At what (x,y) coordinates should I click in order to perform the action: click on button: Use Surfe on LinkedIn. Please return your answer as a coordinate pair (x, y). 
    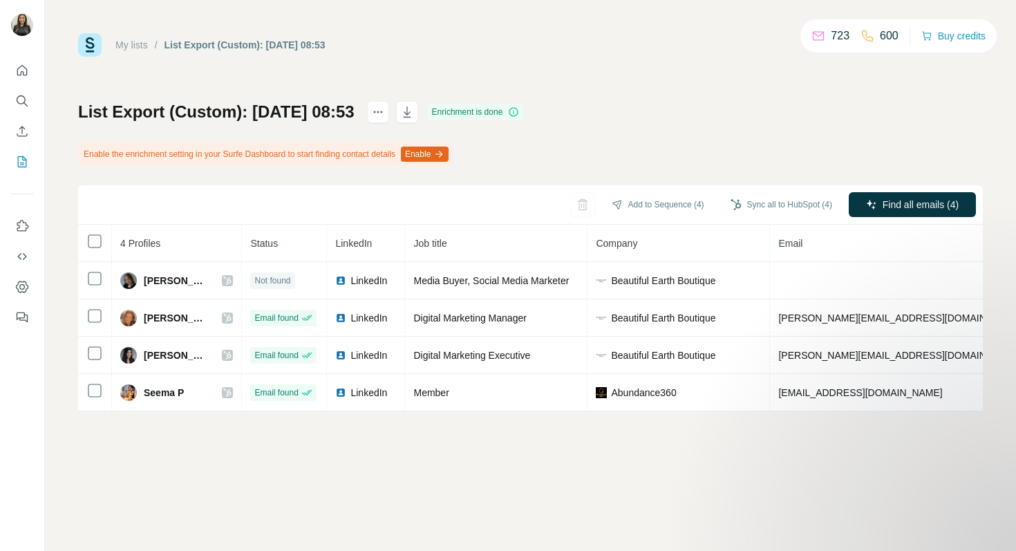
    Looking at the image, I should click on (22, 226).